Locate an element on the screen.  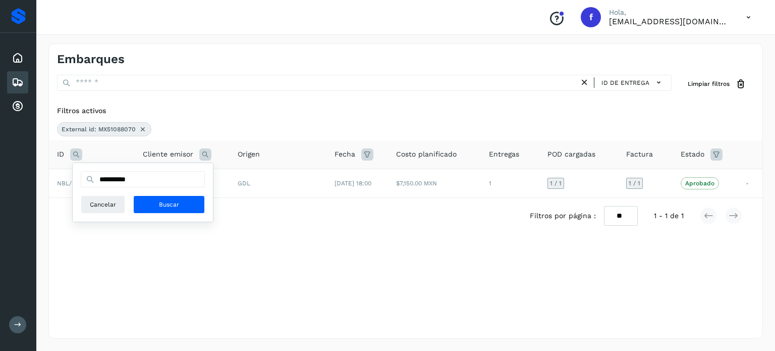
h4: Embarques is located at coordinates (91, 59).